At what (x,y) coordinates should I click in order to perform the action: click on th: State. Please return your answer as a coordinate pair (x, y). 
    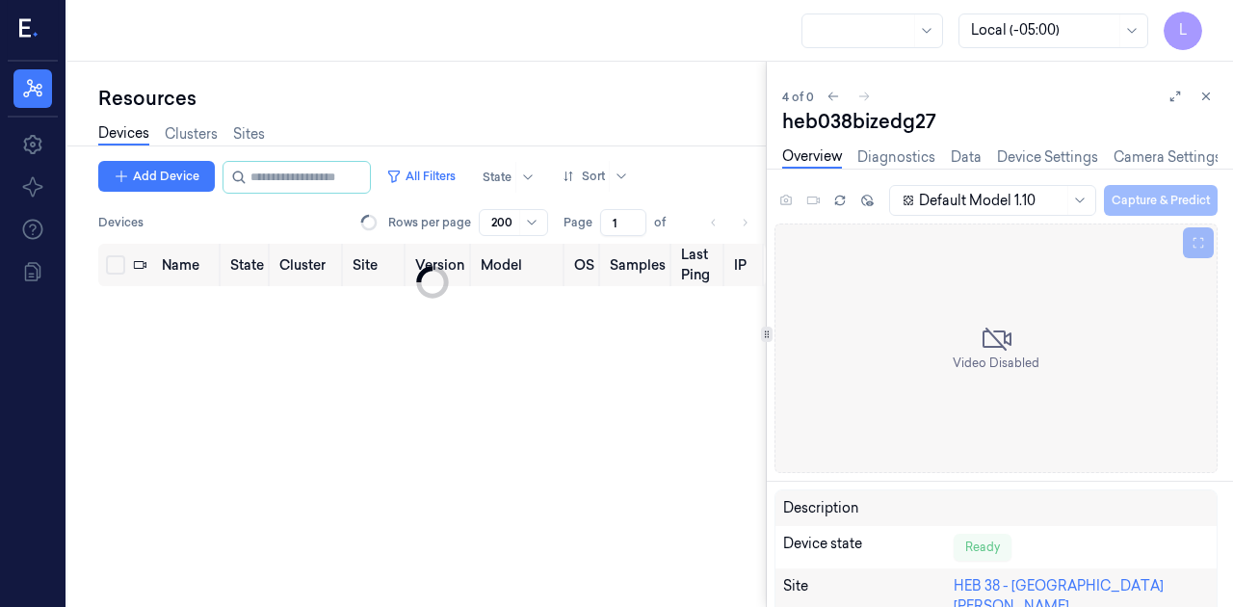
    Looking at the image, I should click on (247, 265).